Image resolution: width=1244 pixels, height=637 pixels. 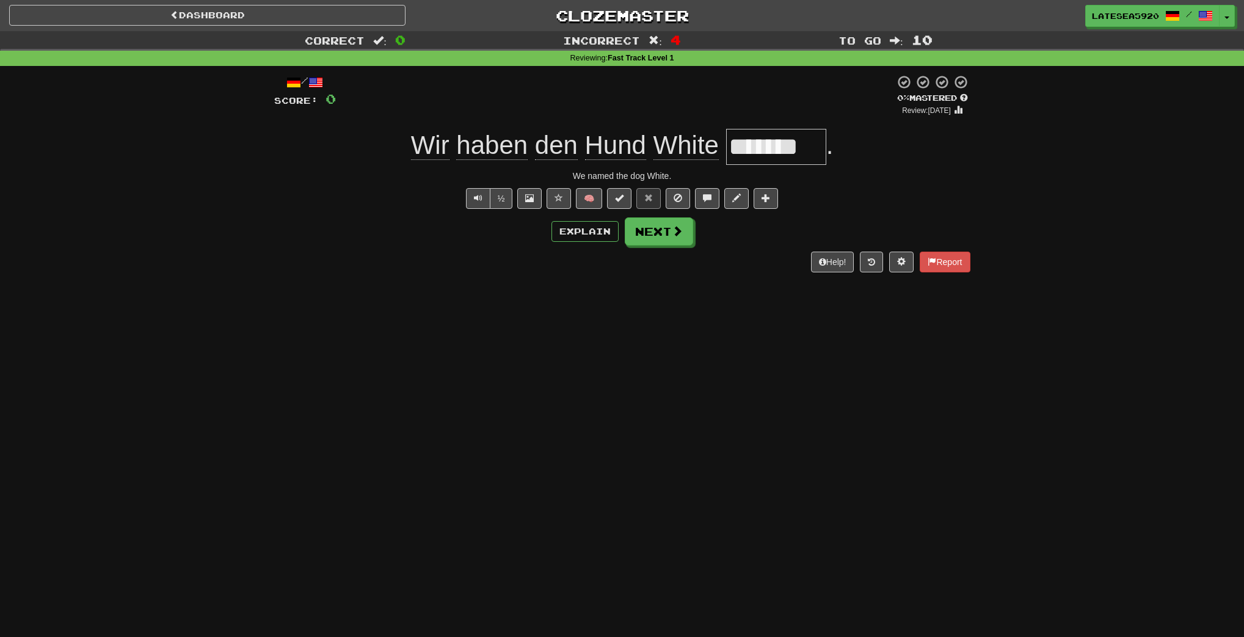 What do you see at coordinates (622, 176) in the screenshot?
I see `div: We named the dog White.` at bounding box center [622, 176].